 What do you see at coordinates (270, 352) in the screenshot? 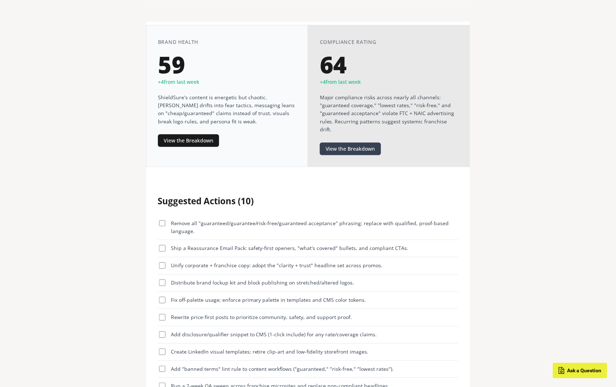
I see `span: Create LinkedIn visual templates; retire clip-art and low-fidelity storefront images.` at bounding box center [270, 352].